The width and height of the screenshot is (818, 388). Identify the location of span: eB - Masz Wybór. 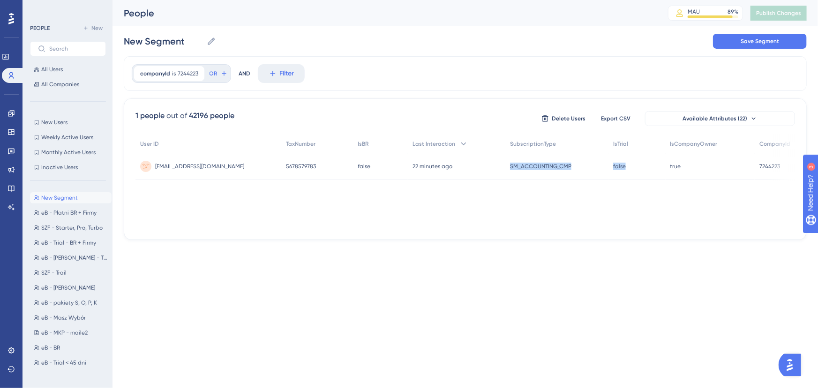
(63, 318).